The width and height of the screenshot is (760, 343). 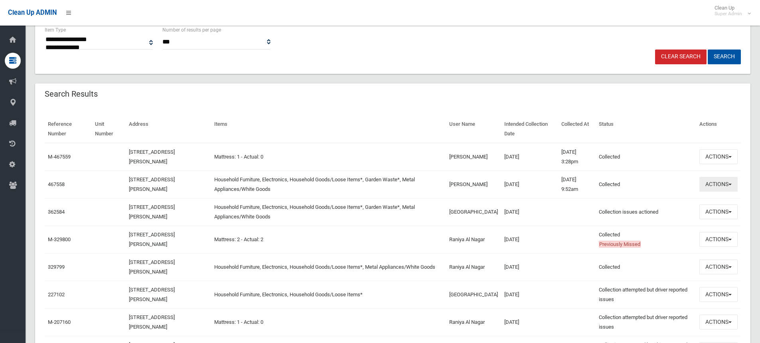 What do you see at coordinates (109, 129) in the screenshot?
I see `th: Unit Number` at bounding box center [109, 129].